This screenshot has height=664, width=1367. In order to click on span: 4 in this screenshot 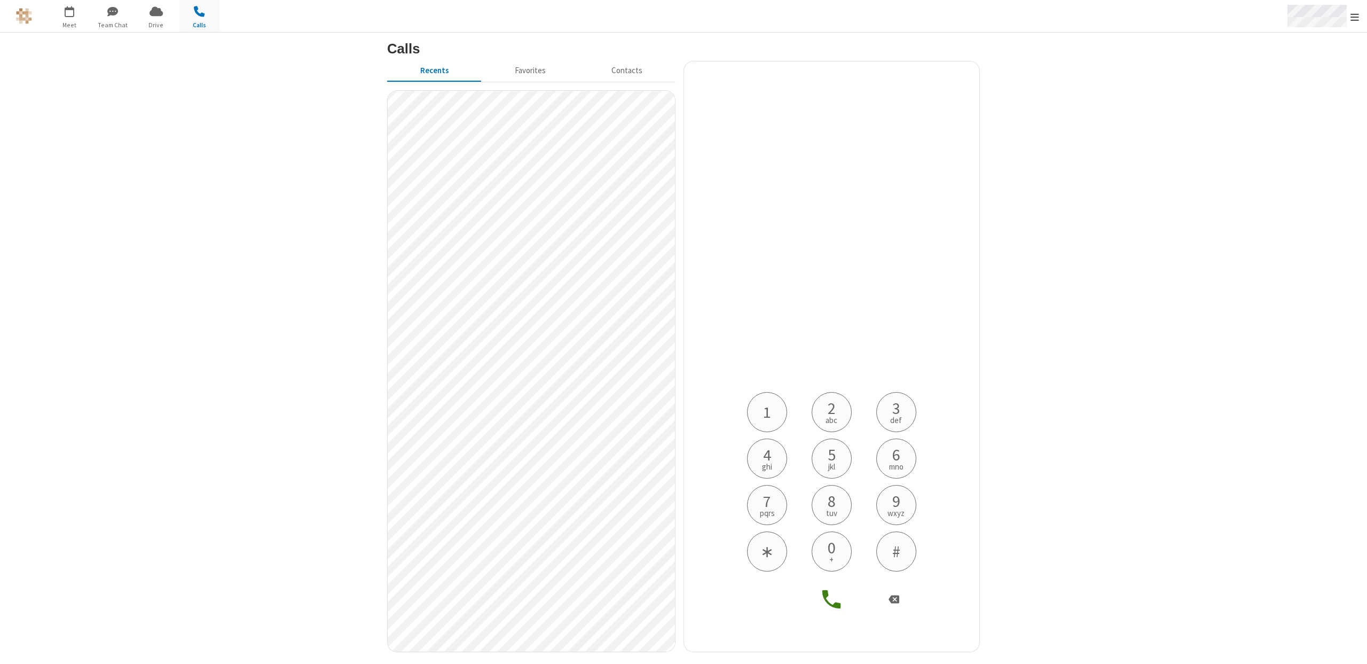, I will do `click(767, 454)`.